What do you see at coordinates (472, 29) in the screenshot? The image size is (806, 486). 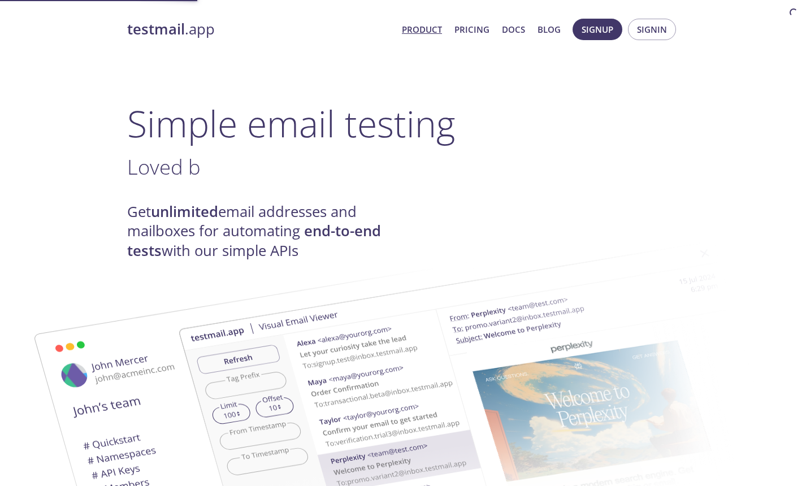 I see `a: Pricing` at bounding box center [472, 29].